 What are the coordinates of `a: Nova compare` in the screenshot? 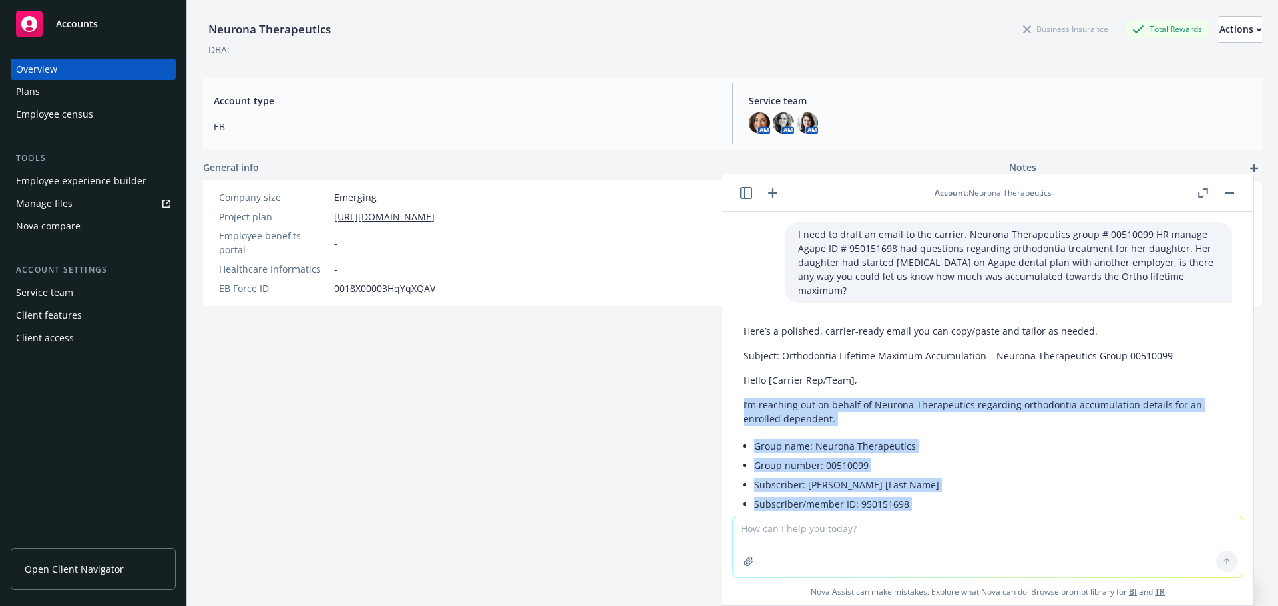 It's located at (93, 226).